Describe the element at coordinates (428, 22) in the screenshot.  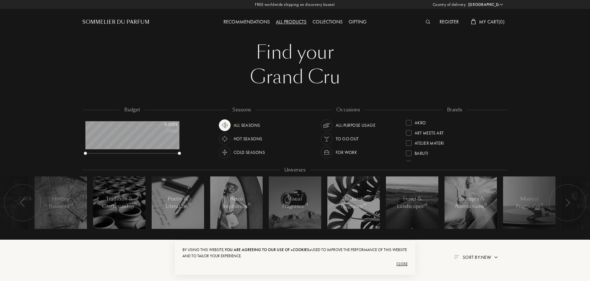
I see `img: search_icn_white.svg` at that location.